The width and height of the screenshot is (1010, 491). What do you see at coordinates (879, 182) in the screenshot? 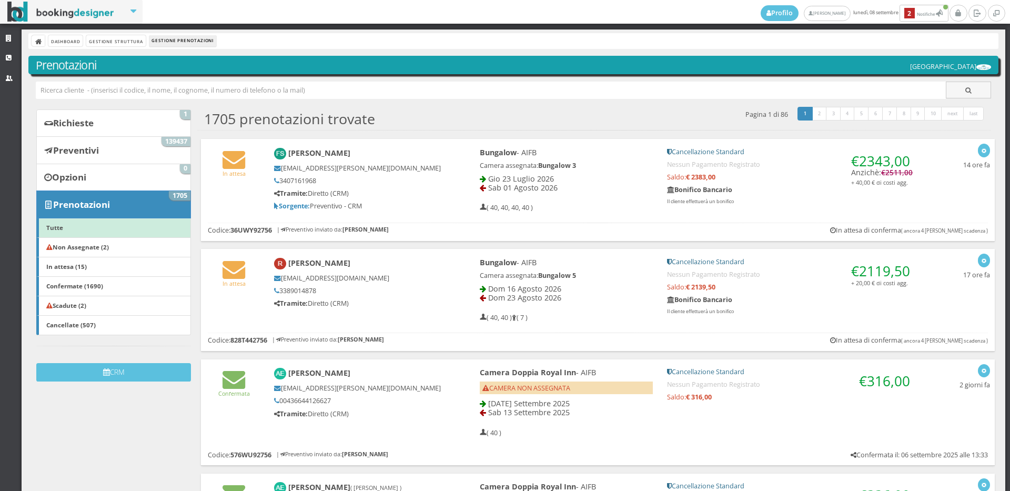
I see `small: + 40,00 € di costi agg.` at bounding box center [879, 182].